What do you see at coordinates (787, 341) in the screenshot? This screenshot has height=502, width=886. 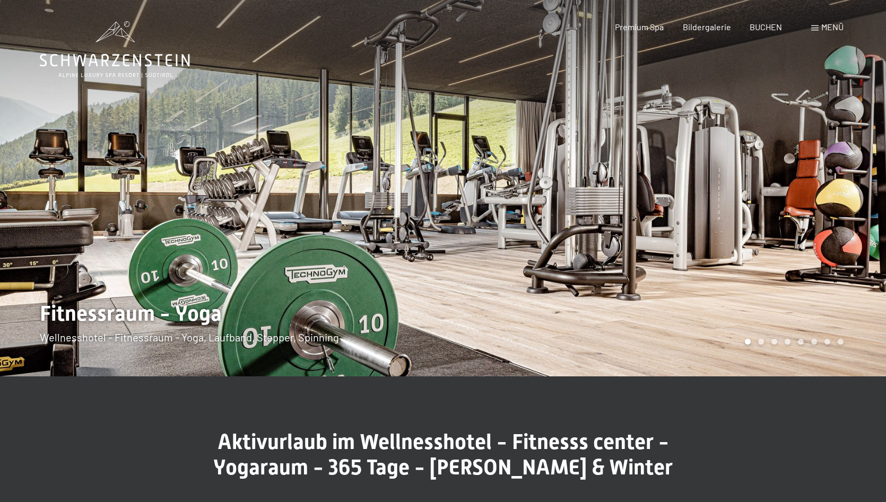 I see `div: Carousel Page 4` at bounding box center [787, 341].